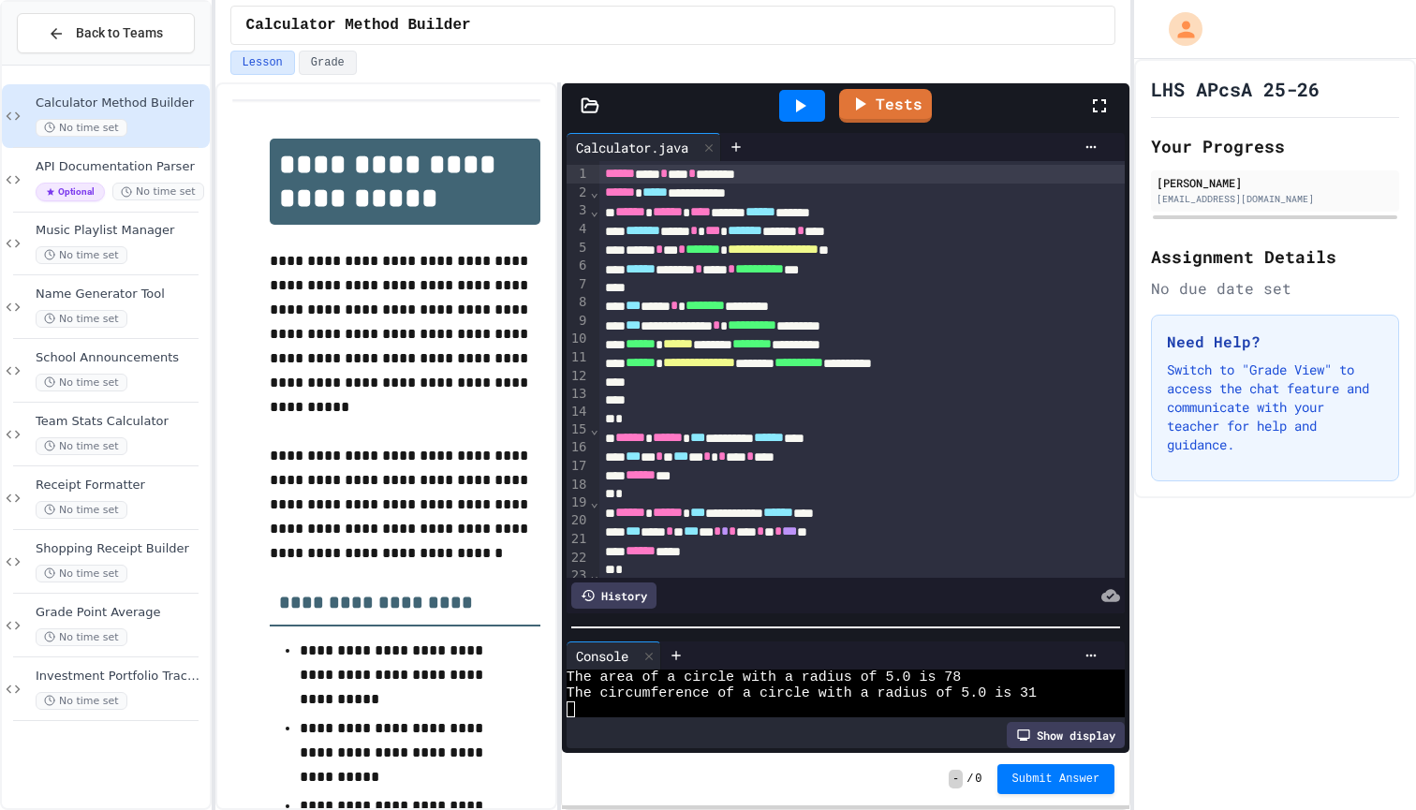 The height and width of the screenshot is (810, 1416). I want to click on div: 15, so click(578, 430).